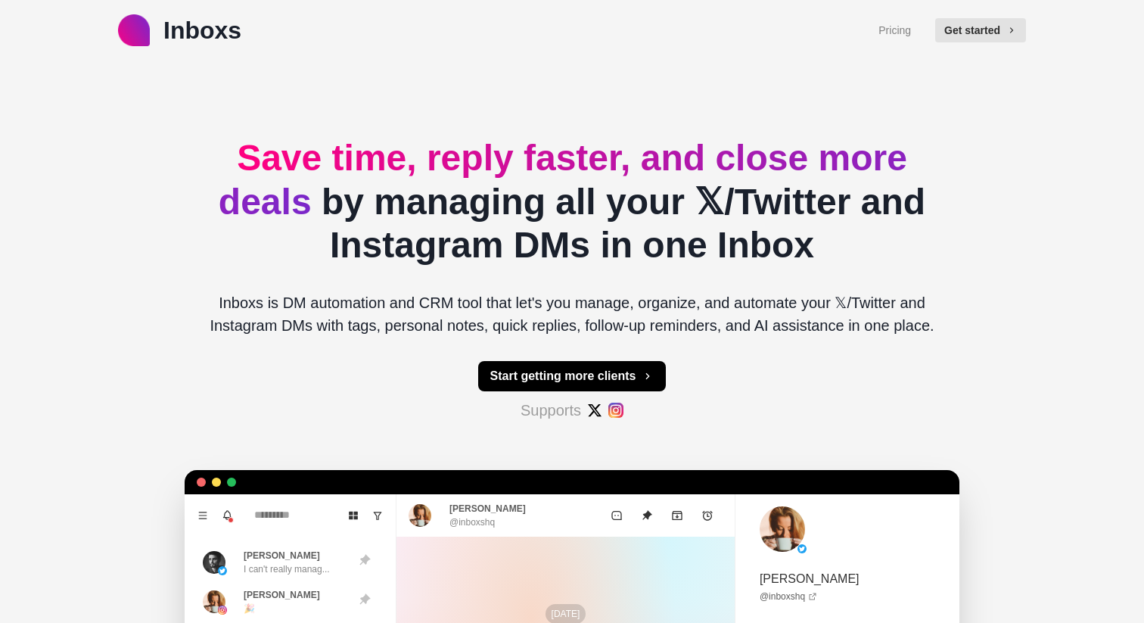  What do you see at coordinates (708, 515) in the screenshot?
I see `button: Add reminder` at bounding box center [708, 515].